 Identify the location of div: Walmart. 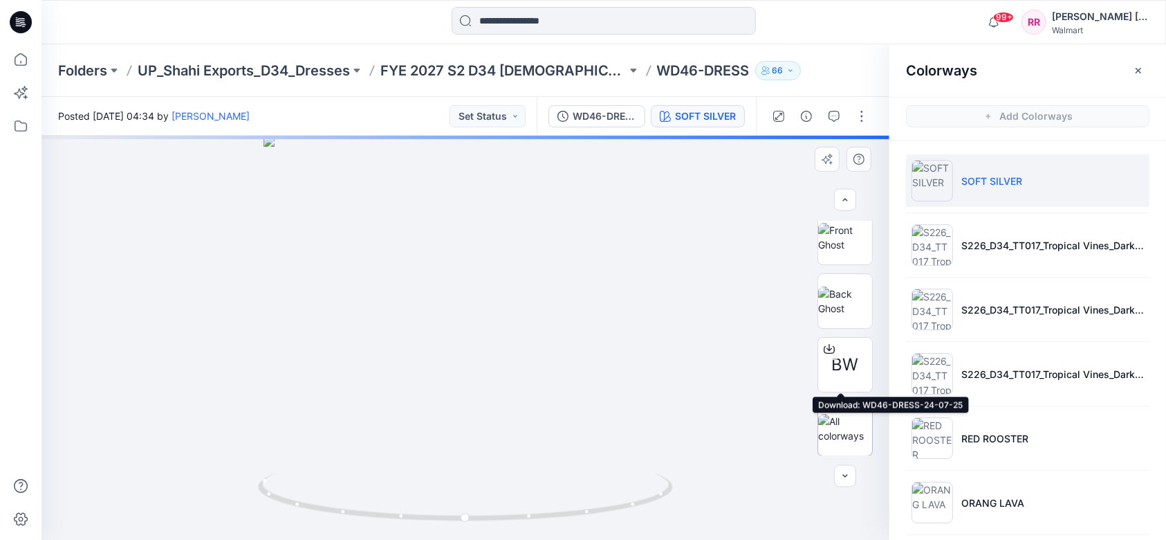
(1101, 30).